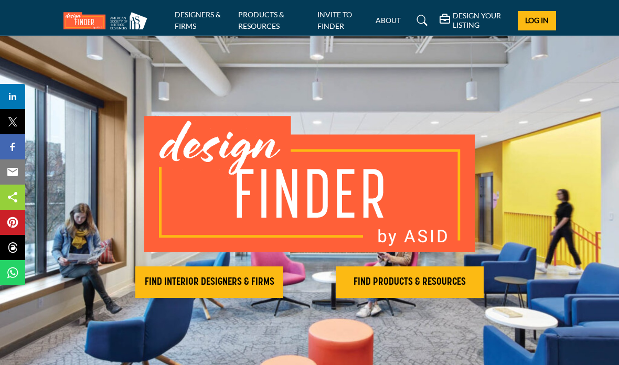  What do you see at coordinates (388, 20) in the screenshot?
I see `a: ABOUT` at bounding box center [388, 20].